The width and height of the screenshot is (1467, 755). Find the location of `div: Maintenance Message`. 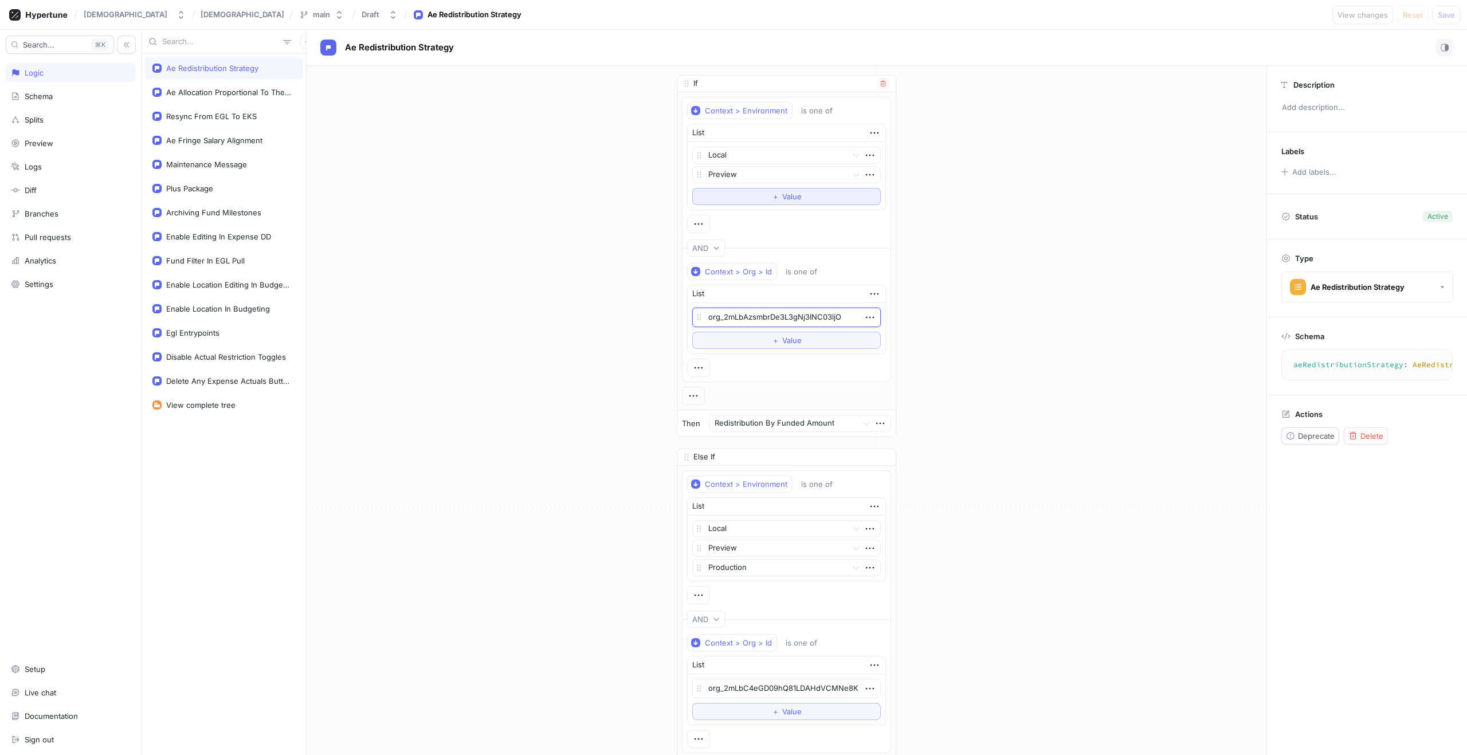

div: Maintenance Message is located at coordinates (206, 164).